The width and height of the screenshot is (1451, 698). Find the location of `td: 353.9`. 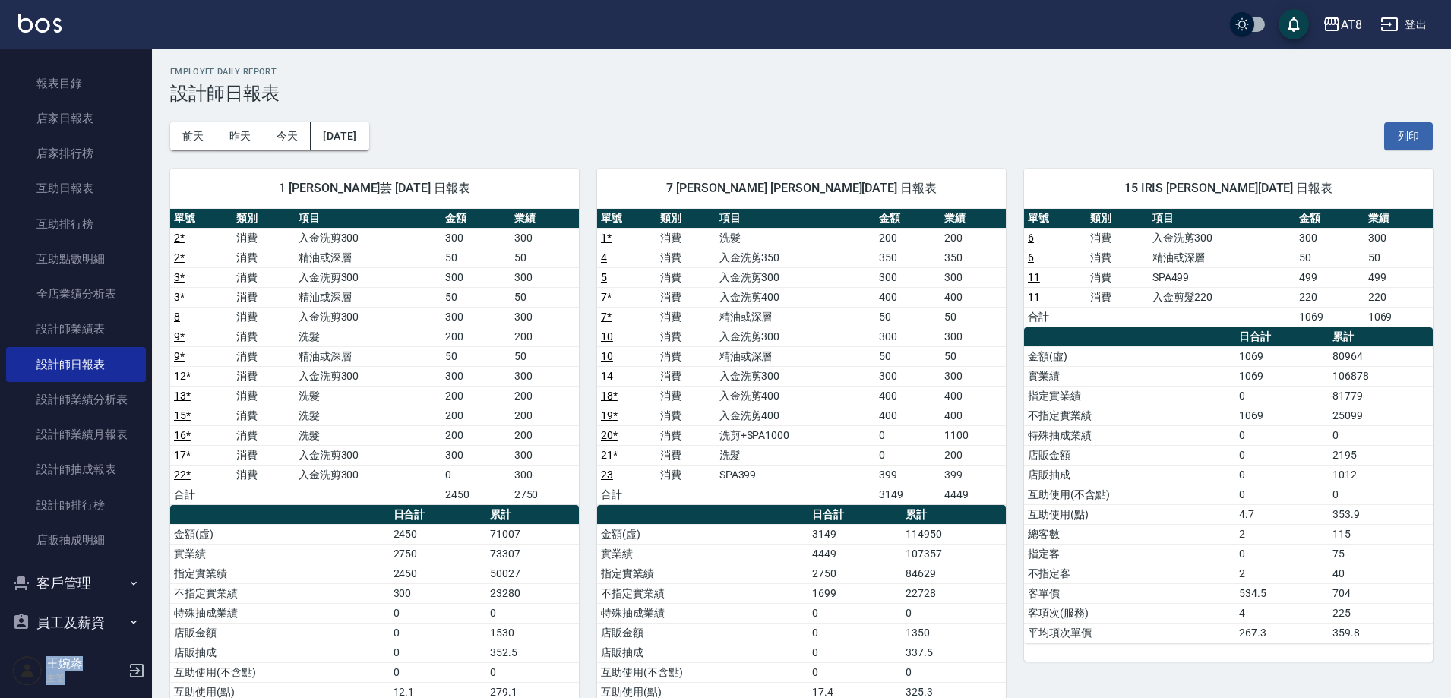

td: 353.9 is located at coordinates (1380, 514).